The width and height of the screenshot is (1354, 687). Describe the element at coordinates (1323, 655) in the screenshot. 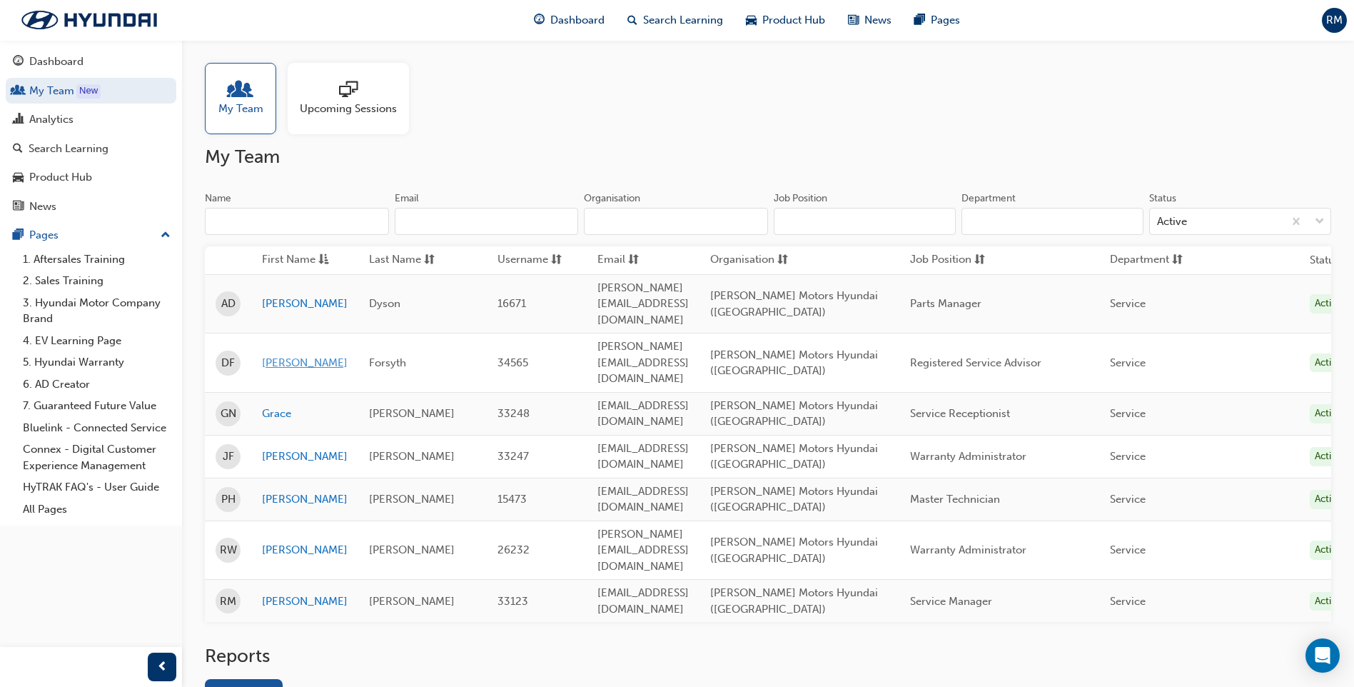

I see `div: Open Intercom Messenger` at that location.